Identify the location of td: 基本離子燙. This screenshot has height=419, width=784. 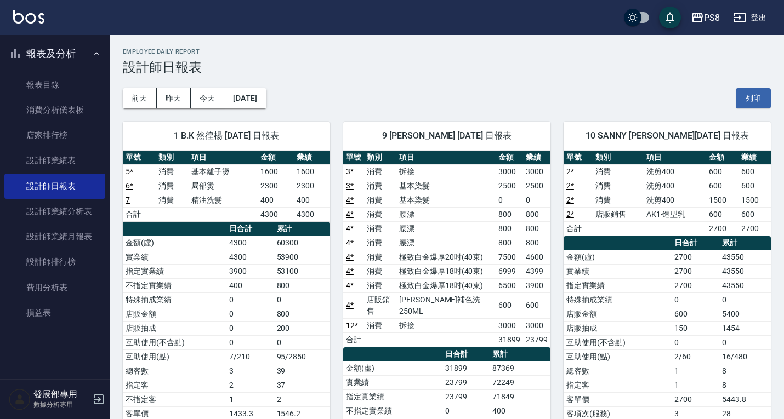
(223, 172).